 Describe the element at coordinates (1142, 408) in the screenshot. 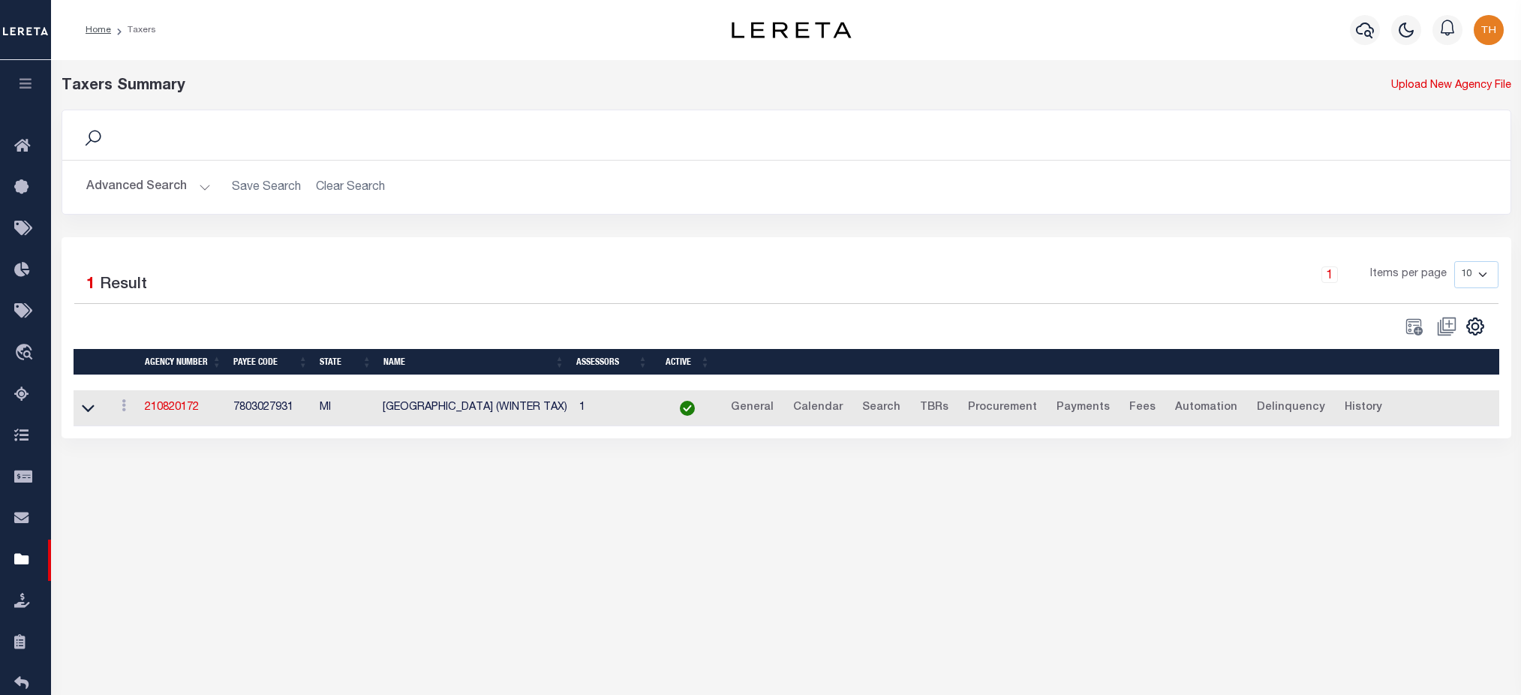

I see `a: Fees` at that location.